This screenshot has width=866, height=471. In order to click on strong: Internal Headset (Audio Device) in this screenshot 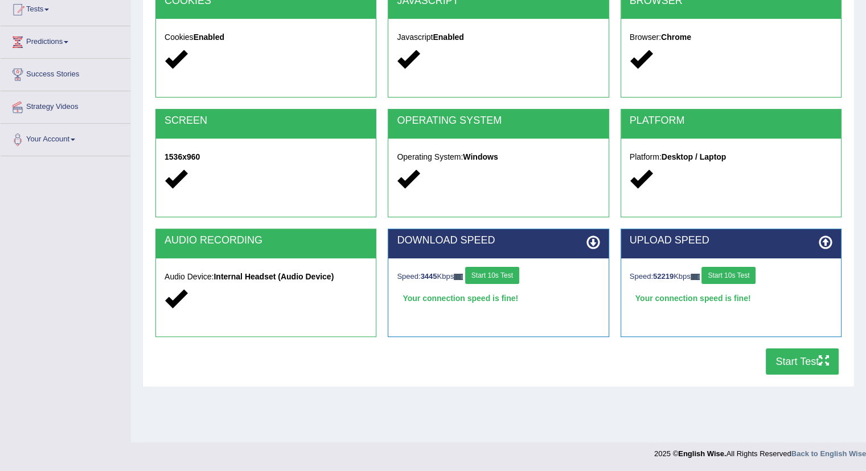, I will do `click(273, 276)`.